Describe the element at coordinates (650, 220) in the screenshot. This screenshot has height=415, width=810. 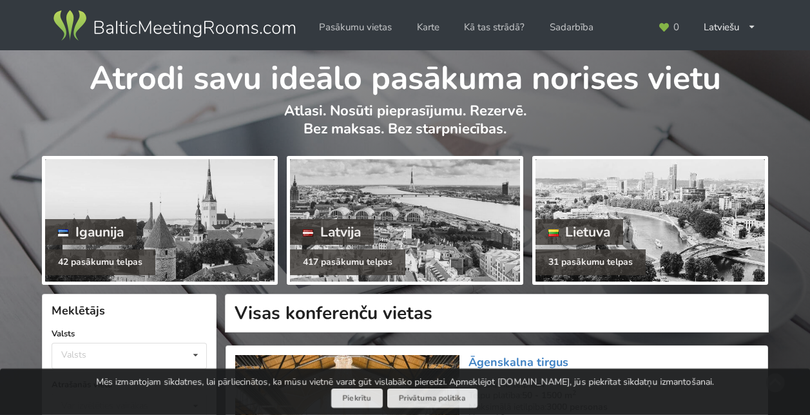
I see `a: Lietuva 31 pasākumu telpas` at that location.